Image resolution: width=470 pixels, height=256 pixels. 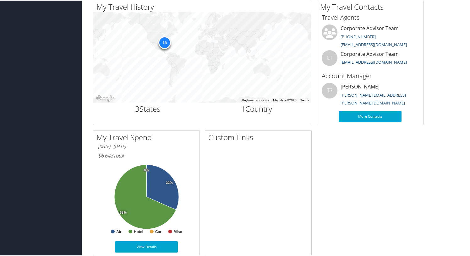 What do you see at coordinates (158, 231) in the screenshot?
I see `text: Car` at bounding box center [158, 231].